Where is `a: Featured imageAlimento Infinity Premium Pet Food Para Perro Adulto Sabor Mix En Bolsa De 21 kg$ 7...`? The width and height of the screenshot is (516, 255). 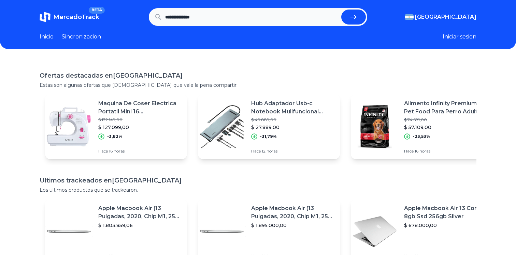 a: Featured imageAlimento Infinity Premium Pet Food Para Perro Adulto Sabor Mix En Bolsa De 21 kg$ 7... is located at coordinates (421, 127).